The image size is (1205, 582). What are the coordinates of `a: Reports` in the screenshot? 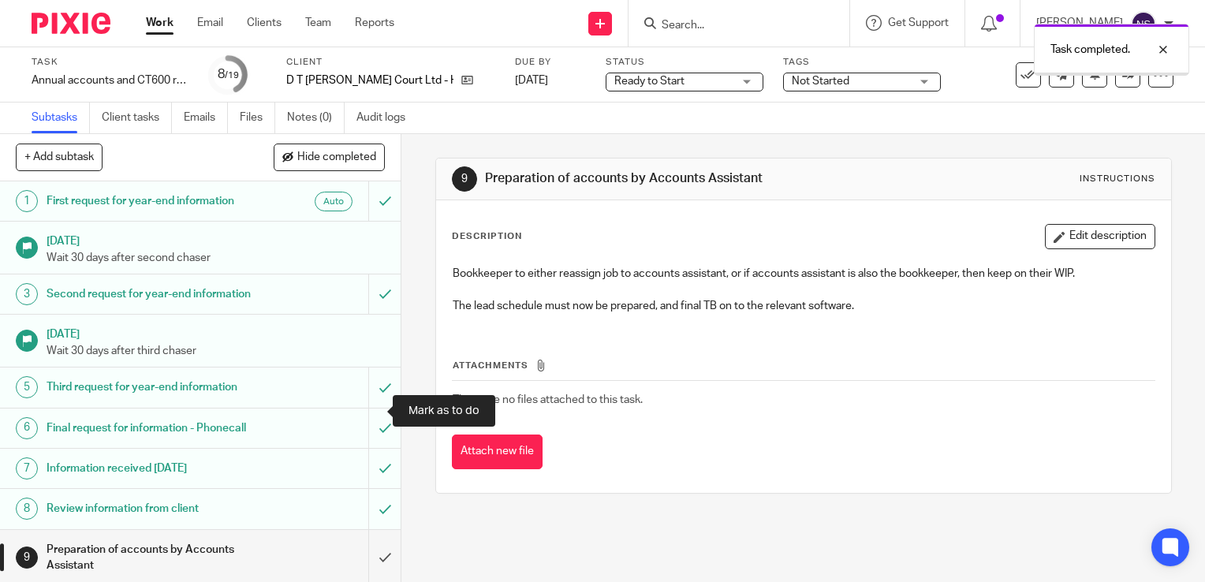 It's located at (375, 23).